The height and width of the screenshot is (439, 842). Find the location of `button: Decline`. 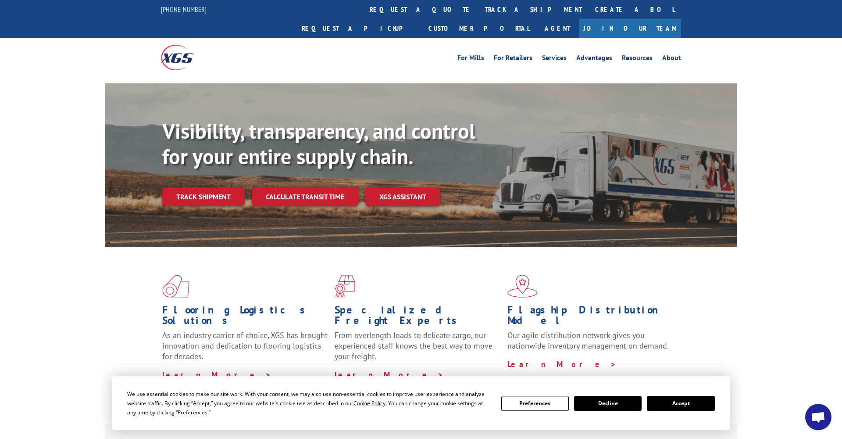

button: Decline is located at coordinates (608, 403).